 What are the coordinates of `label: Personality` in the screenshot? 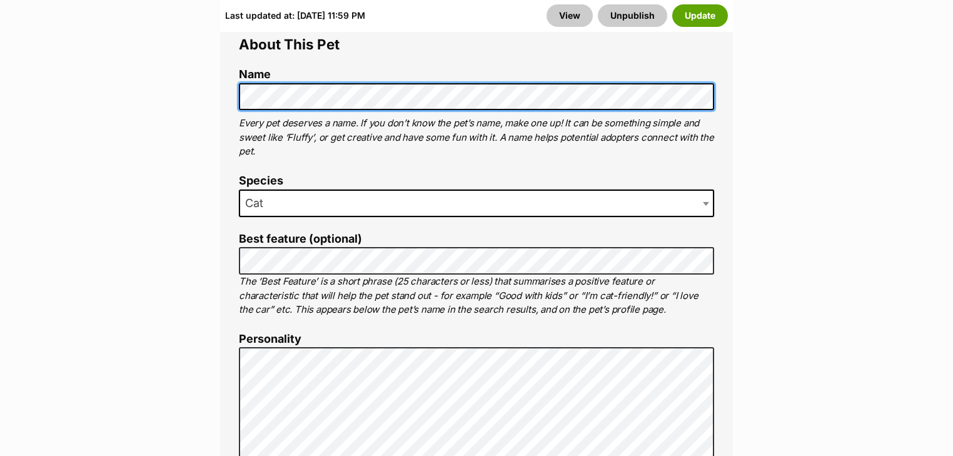 It's located at (476, 339).